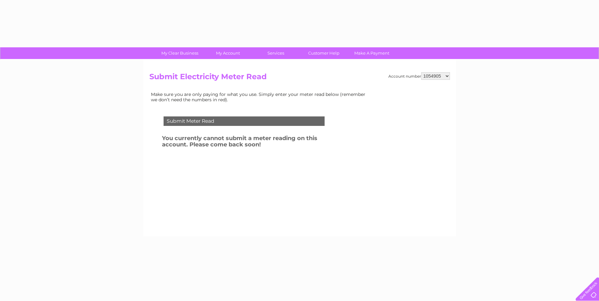  Describe the element at coordinates (252, 142) in the screenshot. I see `h3: You currently cannot submit a meter reading on this account. Please come back soon!` at that location.